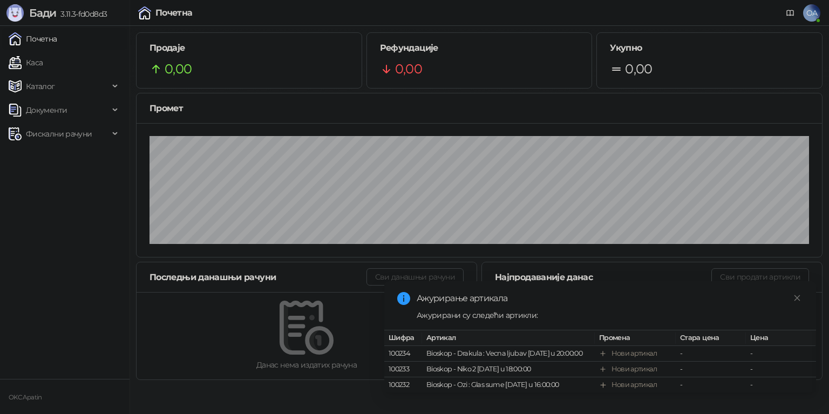 Image resolution: width=829 pixels, height=414 pixels. Describe the element at coordinates (25, 397) in the screenshot. I see `small: OKC Apatin` at that location.